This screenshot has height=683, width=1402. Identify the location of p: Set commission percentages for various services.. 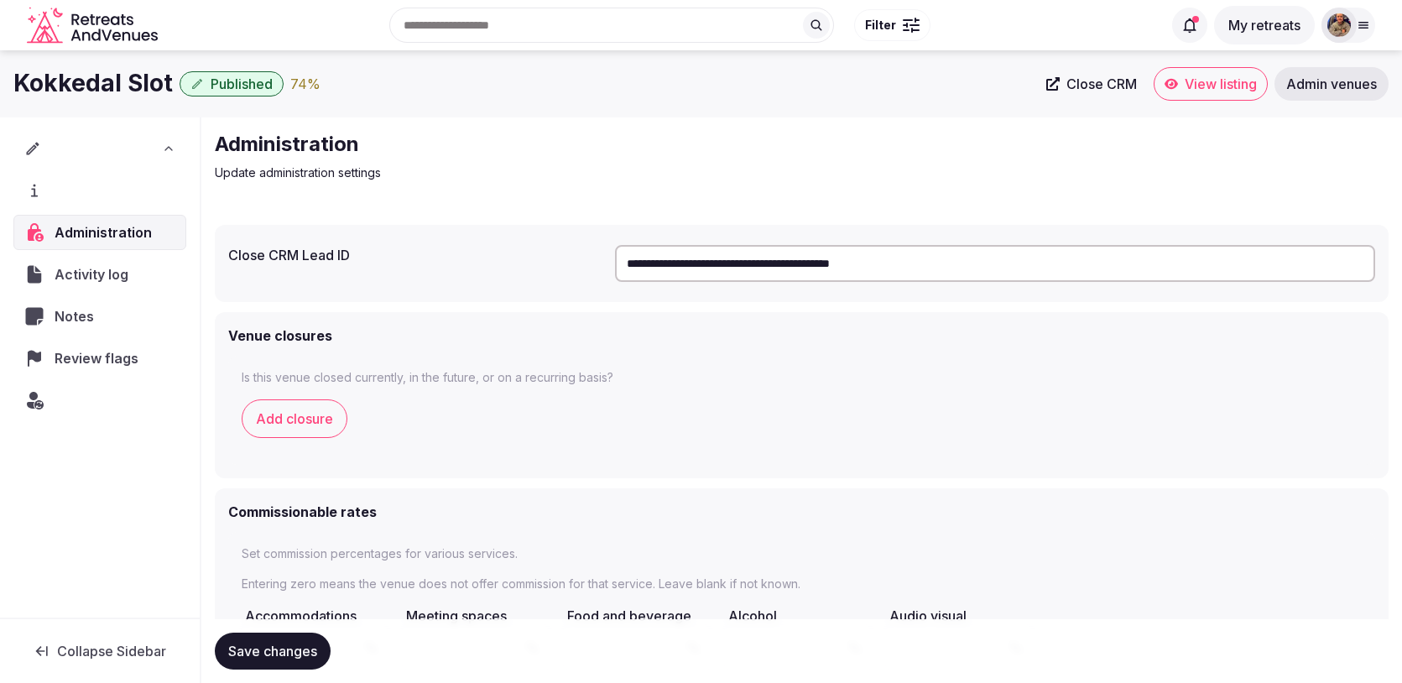
(801, 554).